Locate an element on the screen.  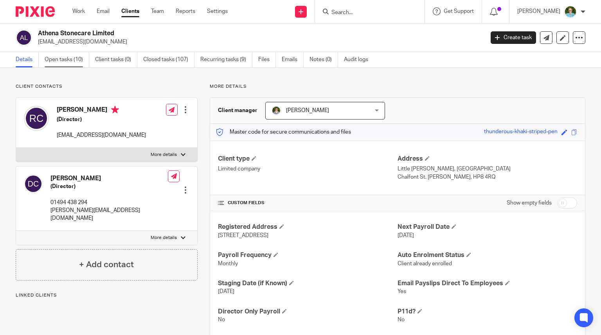
a: Details is located at coordinates (27, 59).